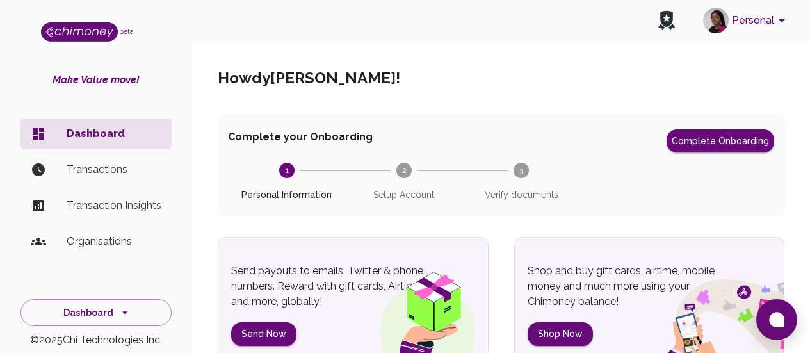 The width and height of the screenshot is (810, 353). Describe the element at coordinates (403, 195) in the screenshot. I see `span: Setup Account` at that location.